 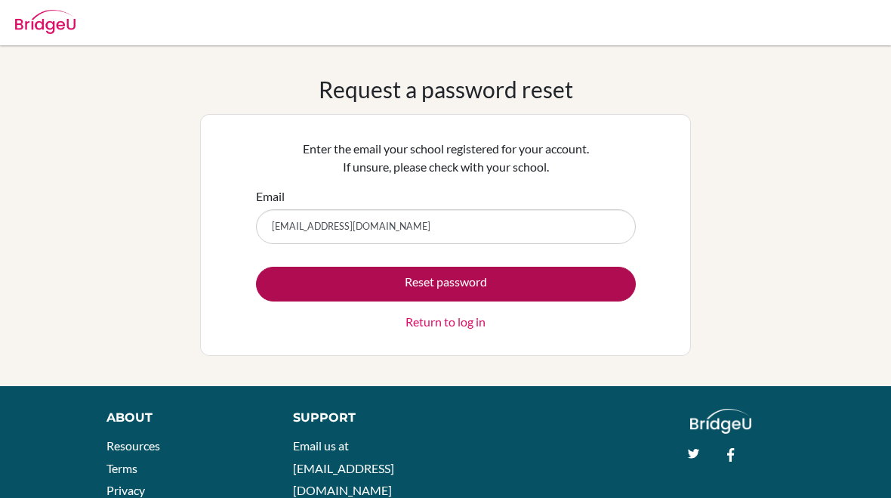 What do you see at coordinates (133, 445) in the screenshot?
I see `a: Resources` at bounding box center [133, 445].